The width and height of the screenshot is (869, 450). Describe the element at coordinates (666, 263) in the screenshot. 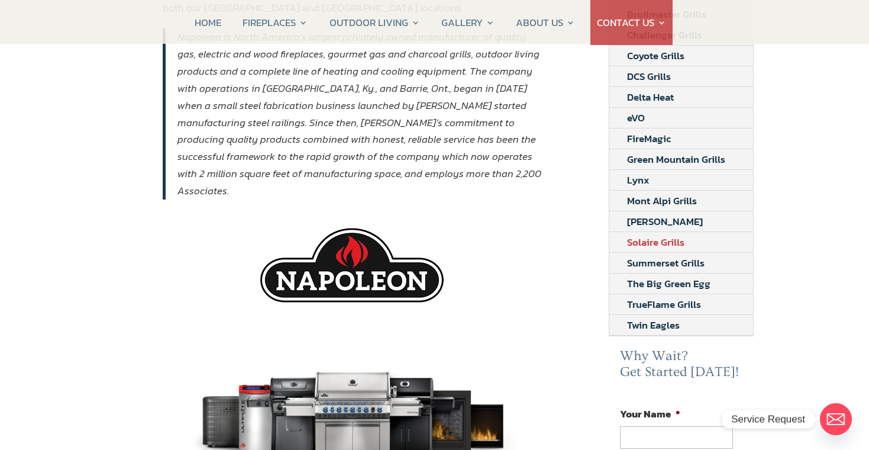

I see `a: Summerset Grills` at that location.